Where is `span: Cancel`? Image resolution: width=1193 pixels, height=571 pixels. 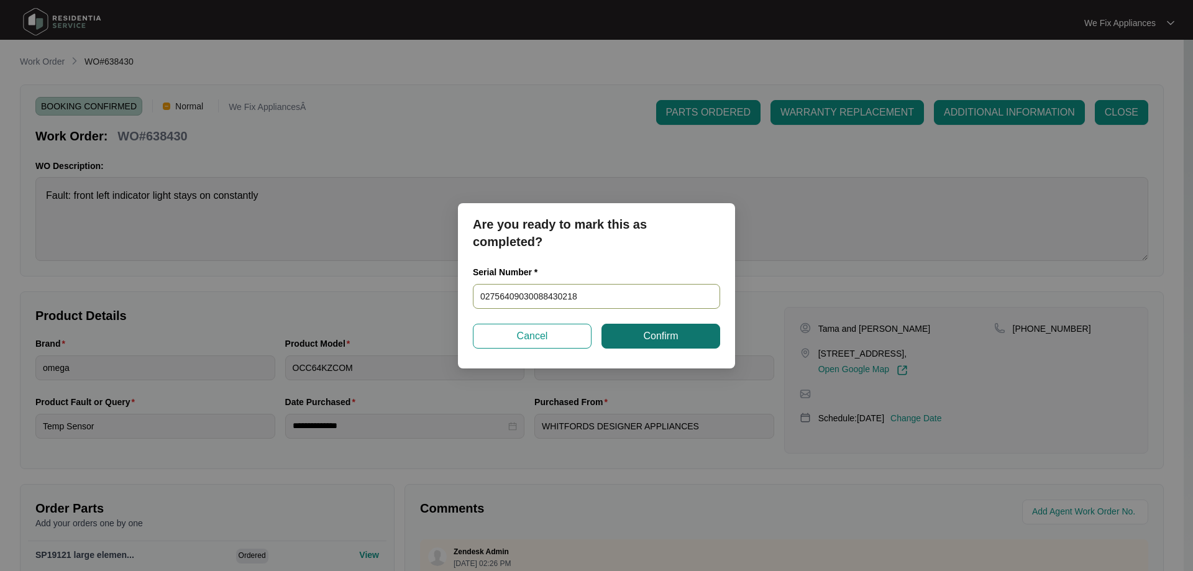
span: Cancel is located at coordinates (533, 336).